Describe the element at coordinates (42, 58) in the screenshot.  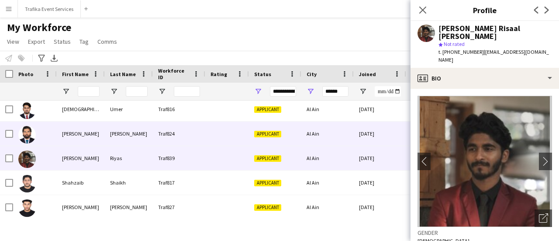
I see `app-action-btn: Advanced filters` at that location.